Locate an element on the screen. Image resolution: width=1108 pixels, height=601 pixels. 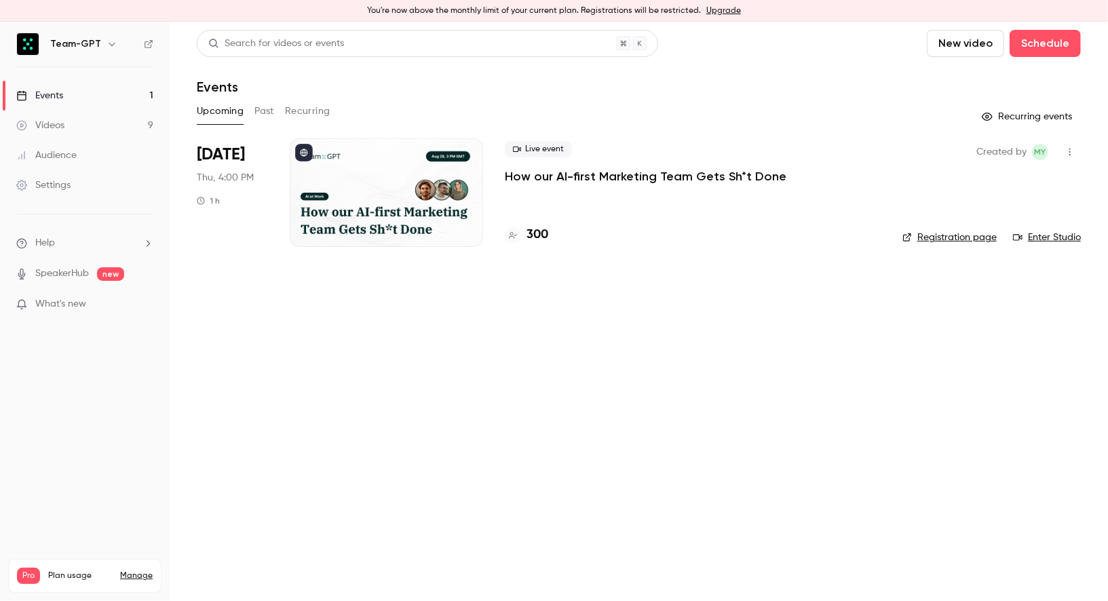
button: Schedule is located at coordinates (1045, 43).